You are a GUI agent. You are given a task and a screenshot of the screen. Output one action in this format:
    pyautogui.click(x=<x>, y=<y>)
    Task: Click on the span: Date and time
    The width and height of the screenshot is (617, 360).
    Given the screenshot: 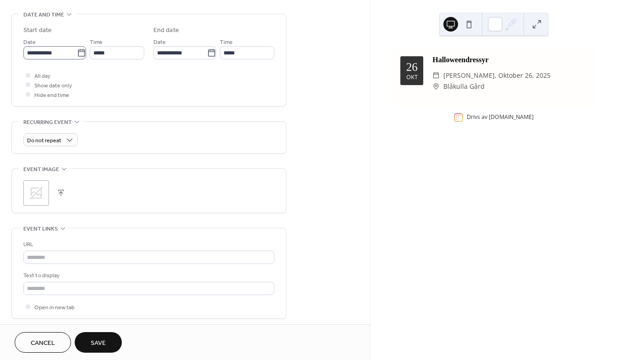 What is the action you would take?
    pyautogui.click(x=43, y=15)
    